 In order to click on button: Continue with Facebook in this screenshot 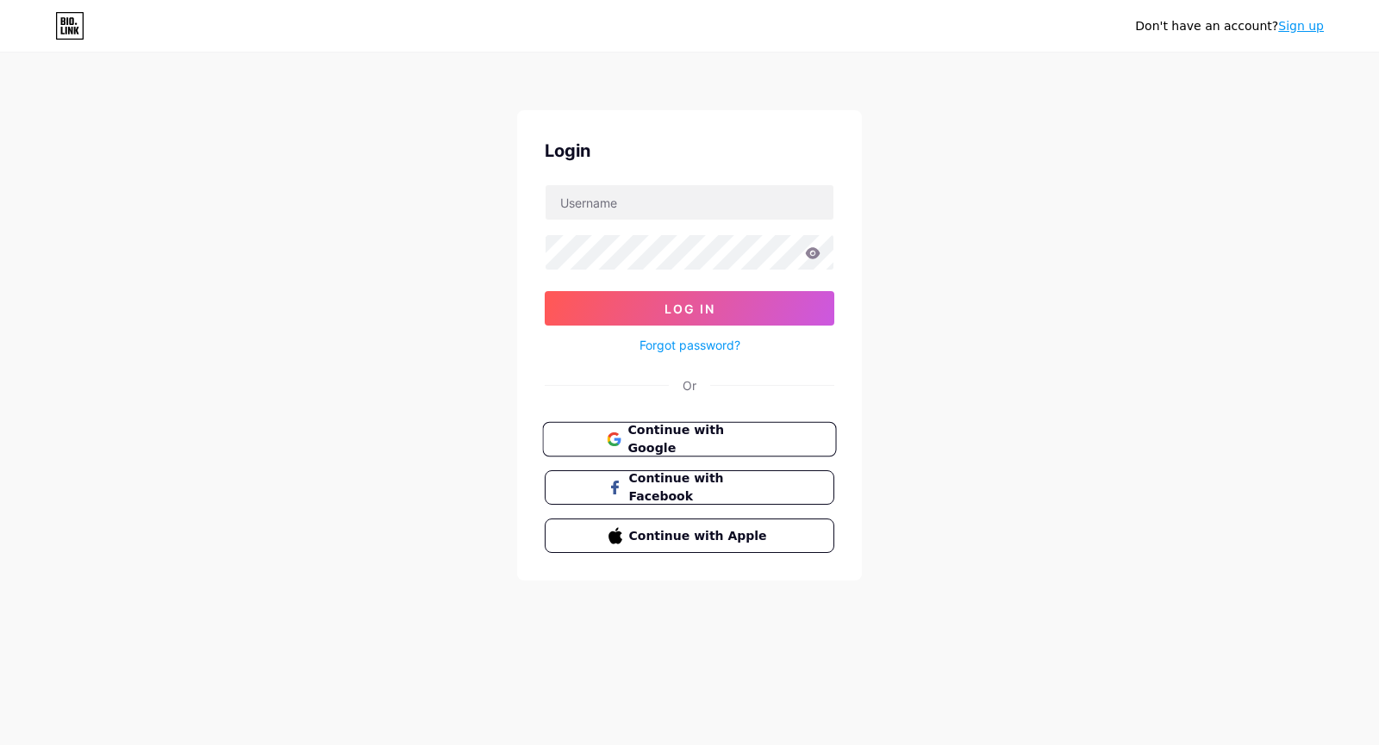, I will do `click(689, 488)`.